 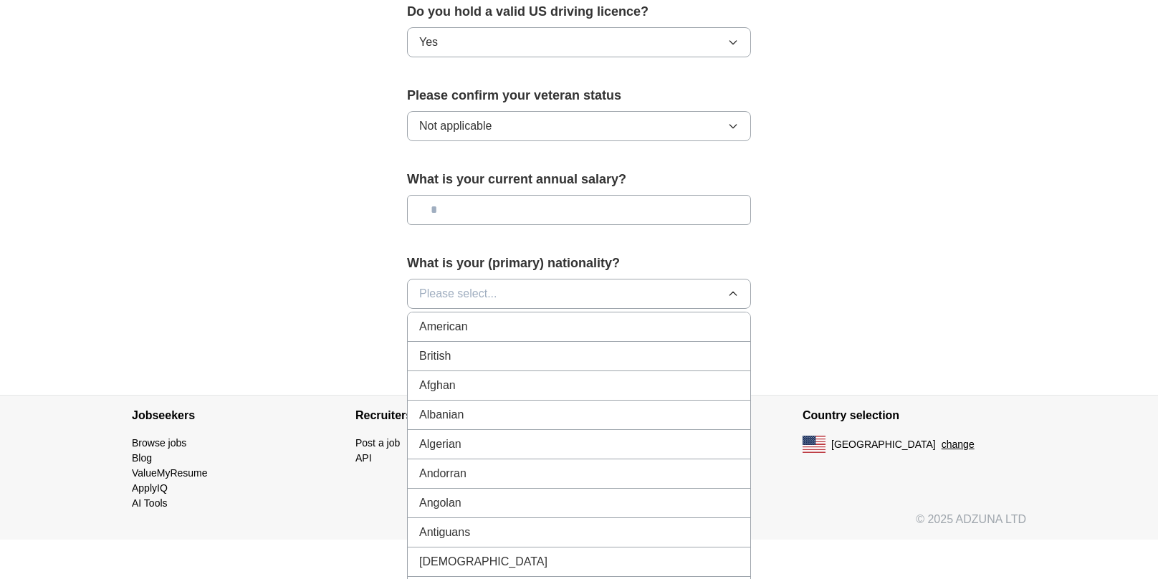 I want to click on a: Browse jobs, so click(x=159, y=443).